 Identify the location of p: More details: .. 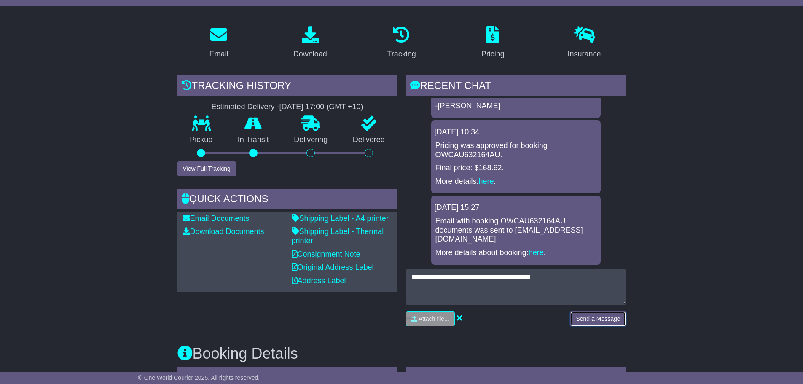
(516, 182).